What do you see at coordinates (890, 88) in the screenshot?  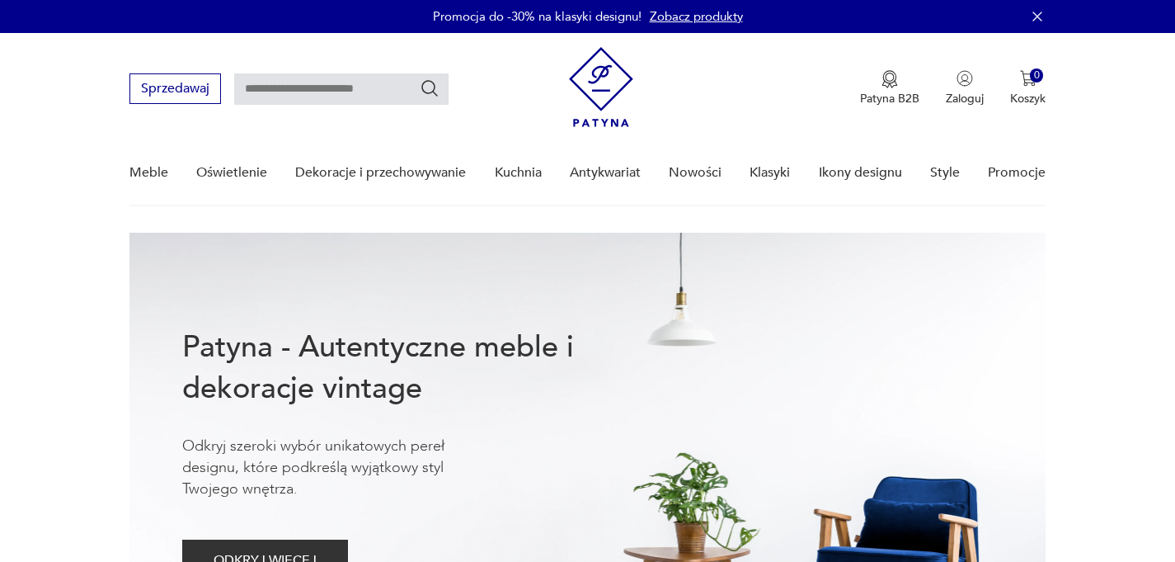 I see `button: Patyna B2B` at bounding box center [890, 88].